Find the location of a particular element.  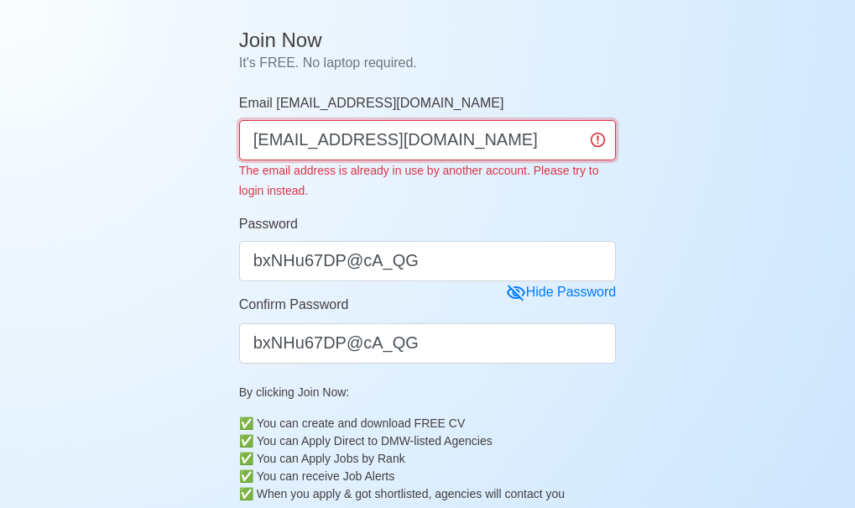

p: It's FREE. No laptop required. is located at coordinates (428, 63).